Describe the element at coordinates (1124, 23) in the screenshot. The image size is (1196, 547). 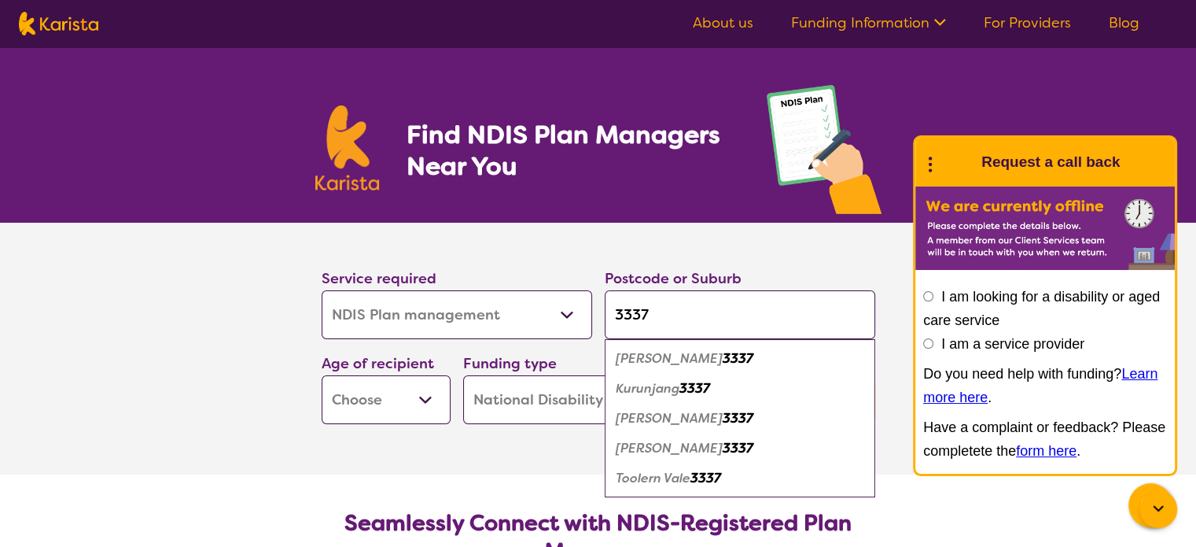
I see `a: Blog` at that location.